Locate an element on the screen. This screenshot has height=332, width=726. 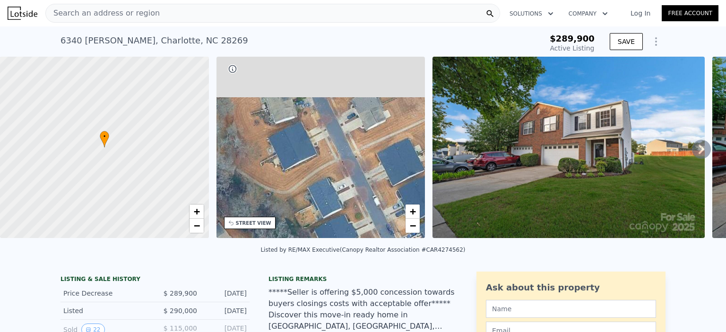
button: SAVE is located at coordinates (626, 42).